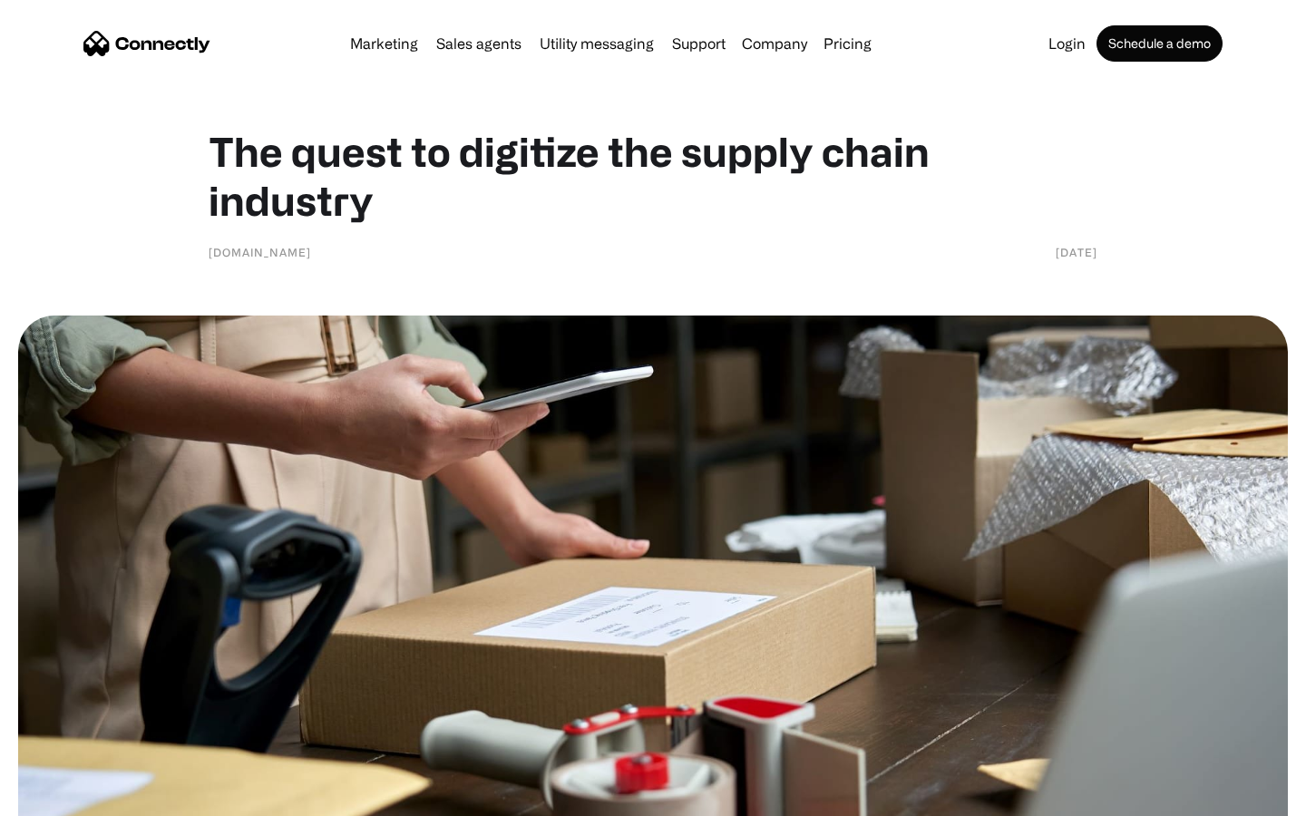 This screenshot has height=816, width=1306. I want to click on a: Support, so click(698, 44).